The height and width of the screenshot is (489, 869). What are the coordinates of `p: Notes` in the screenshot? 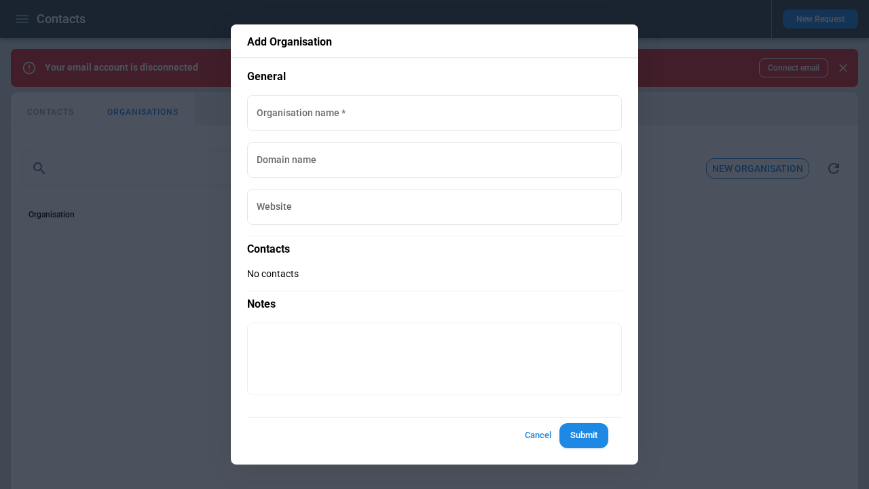 It's located at (435, 301).